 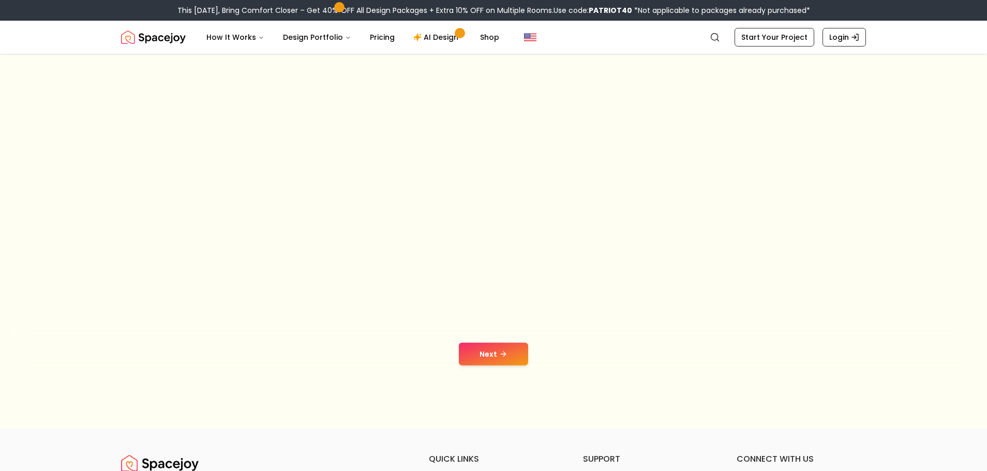 I want to click on button: How It Works, so click(x=235, y=37).